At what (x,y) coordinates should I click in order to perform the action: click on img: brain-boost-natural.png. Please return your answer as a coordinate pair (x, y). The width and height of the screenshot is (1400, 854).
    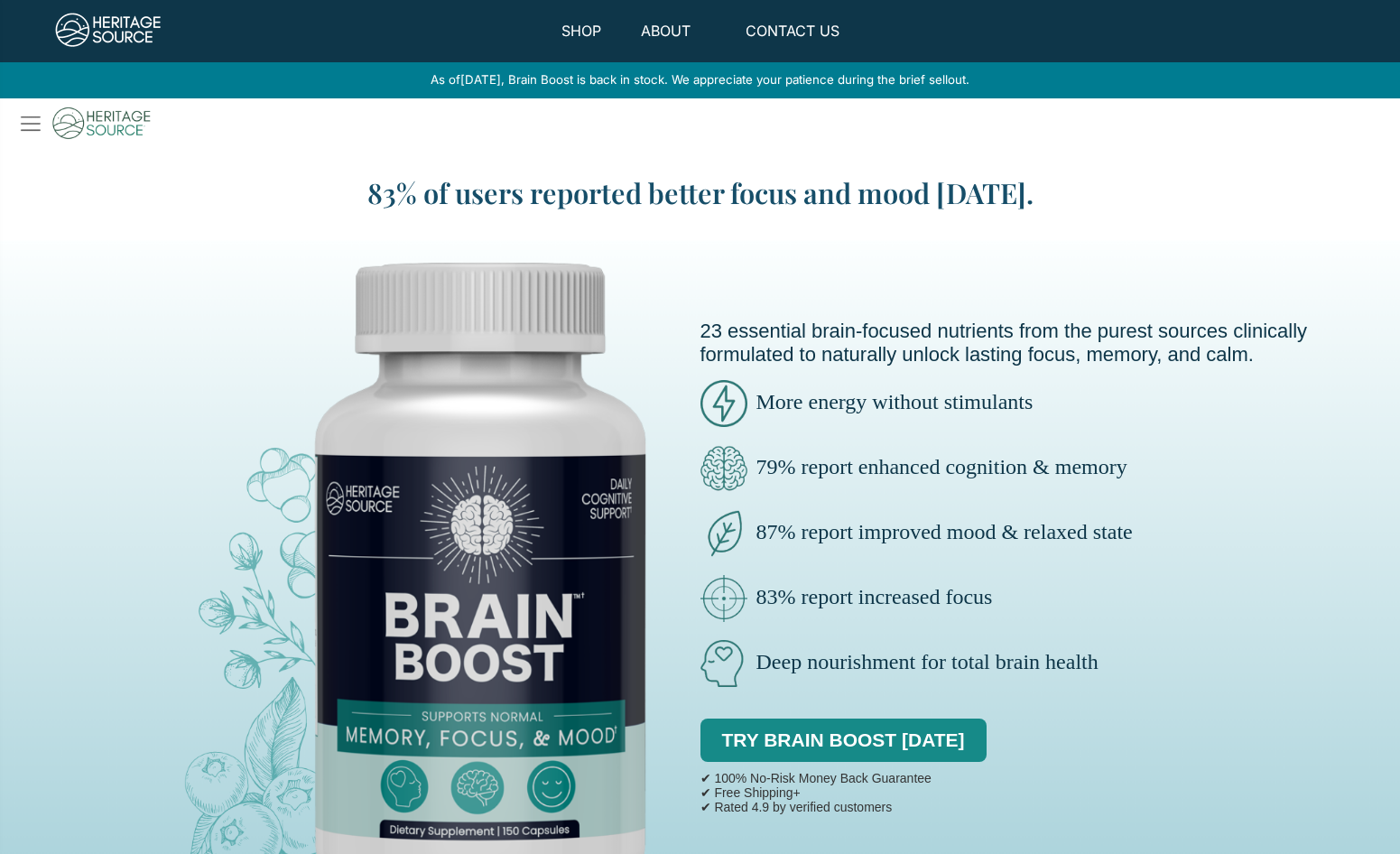
    Looking at the image, I should click on (725, 663).